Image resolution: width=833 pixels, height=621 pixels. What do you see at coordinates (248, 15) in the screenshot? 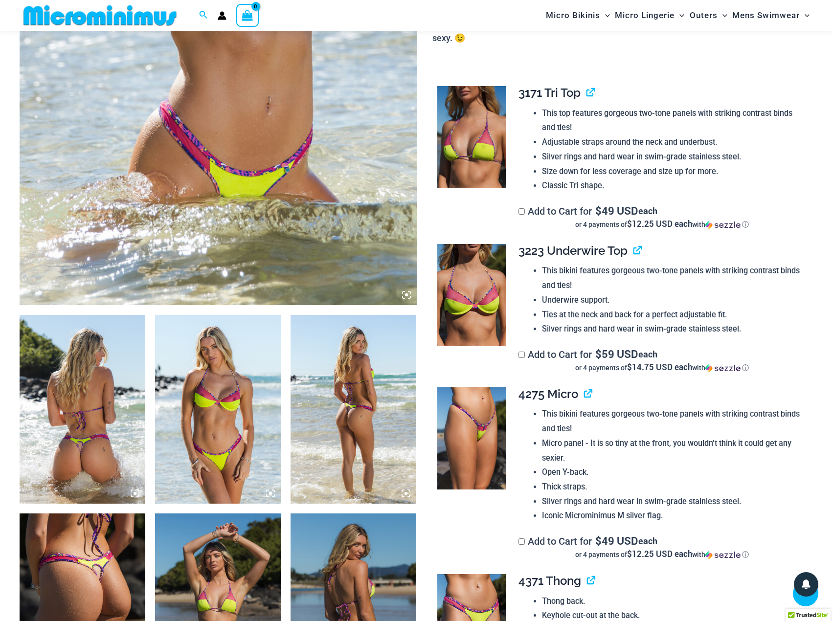
I see `a: View Shopping Cart, empty` at bounding box center [248, 15].